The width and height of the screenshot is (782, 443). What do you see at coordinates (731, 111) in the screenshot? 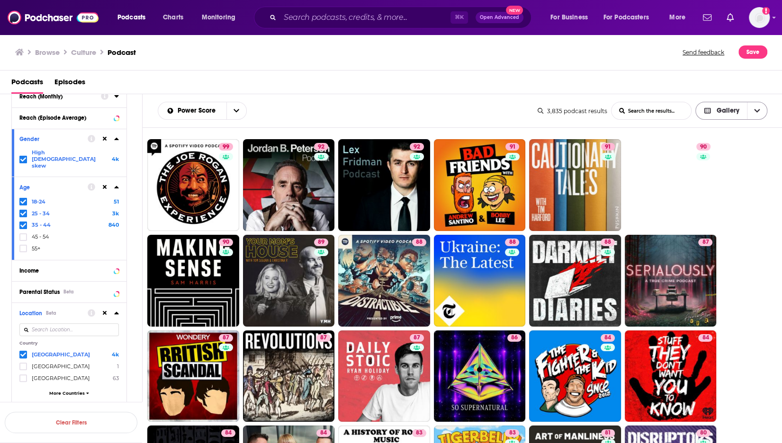
I see `h2: Choose View` at bounding box center [731, 111].